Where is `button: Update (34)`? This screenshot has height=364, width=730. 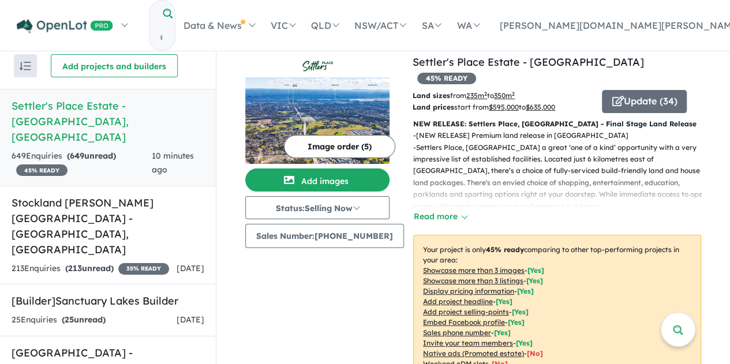 button: Update (34) is located at coordinates (644, 102).